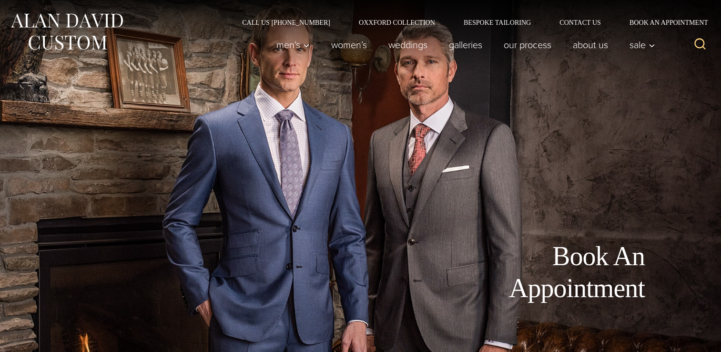 This screenshot has width=721, height=352. I want to click on a: Women’s, so click(349, 45).